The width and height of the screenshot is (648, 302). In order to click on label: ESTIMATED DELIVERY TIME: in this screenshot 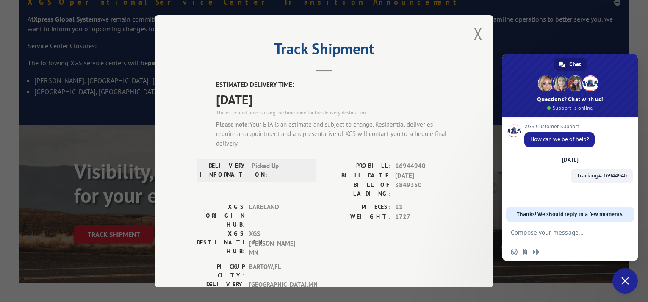, I will do `click(333, 85)`.